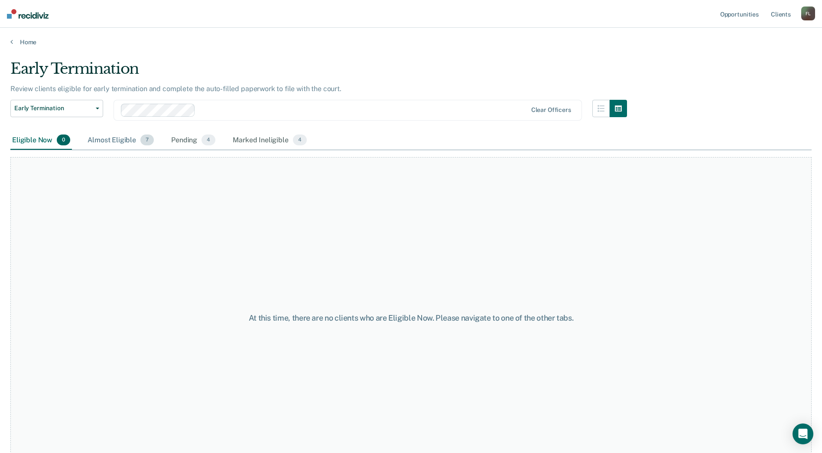 The image size is (822, 453). Describe the element at coordinates (121, 140) in the screenshot. I see `div: Almost Eligible7` at that location.